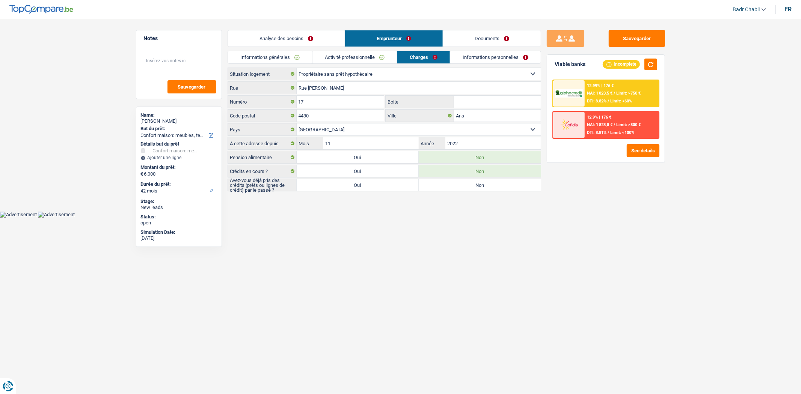  What do you see at coordinates (570, 64) in the screenshot?
I see `div: Viable banks` at bounding box center [570, 64].